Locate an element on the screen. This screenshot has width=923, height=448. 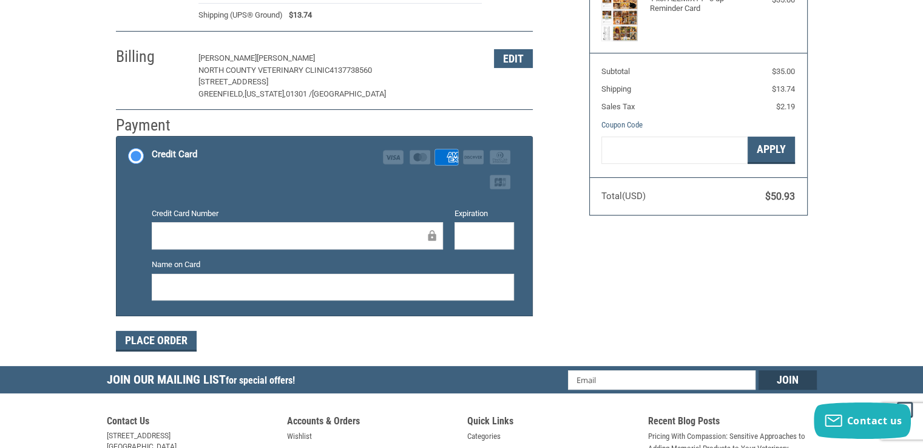
span: 4137738560 is located at coordinates (351, 70).